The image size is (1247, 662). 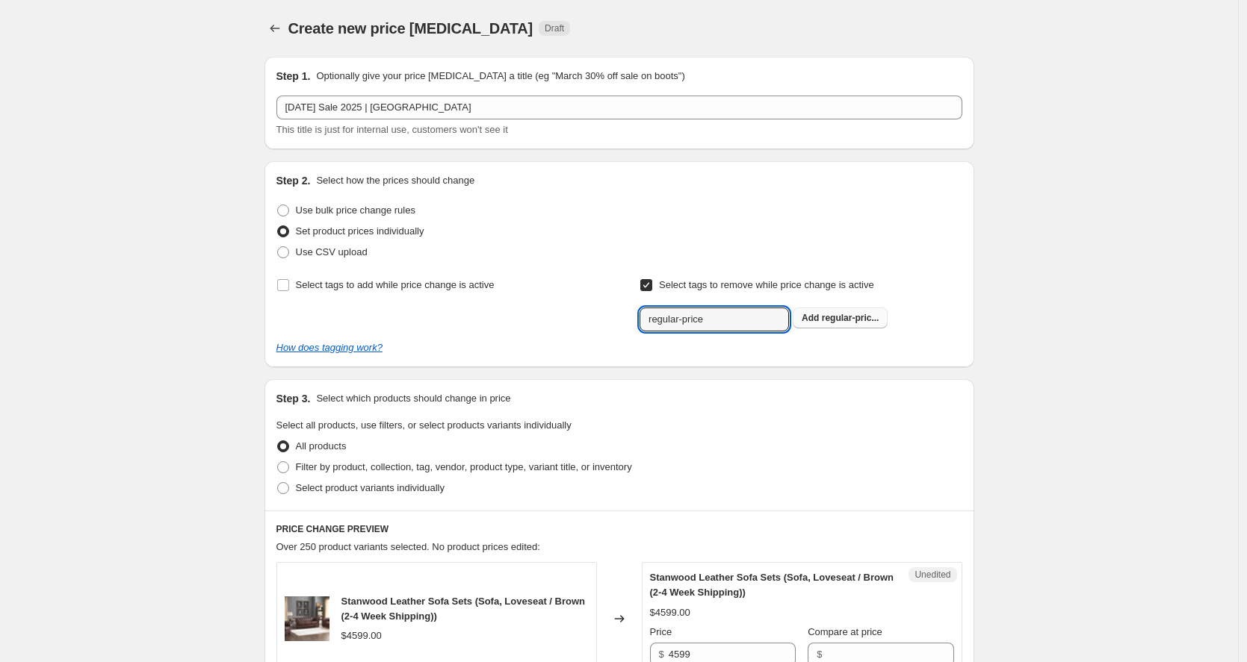 I want to click on span: Set product prices individually, so click(x=360, y=231).